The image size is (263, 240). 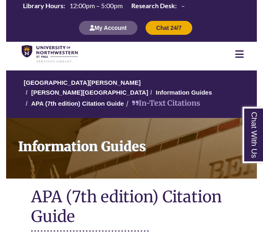 What do you see at coordinates (104, 7) in the screenshot?
I see `a: Hours Today` at bounding box center [104, 7].